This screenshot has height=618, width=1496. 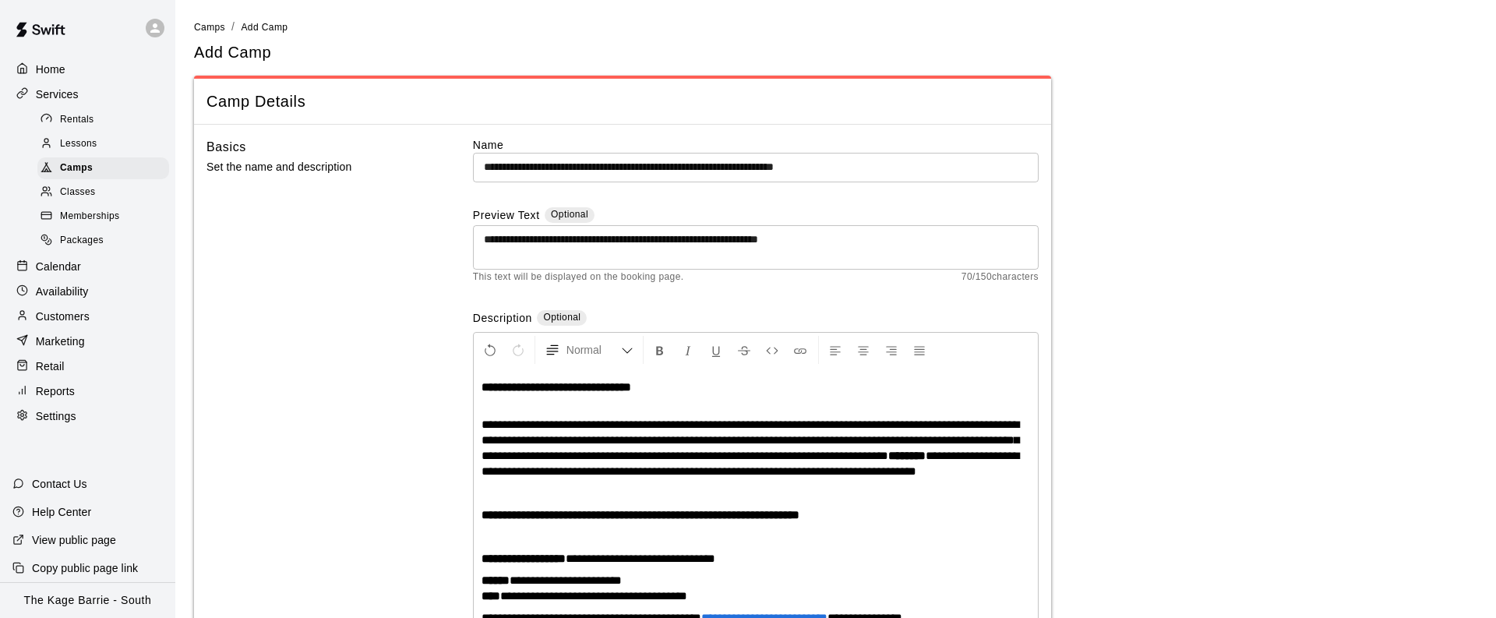 I want to click on p: Marketing, so click(x=60, y=341).